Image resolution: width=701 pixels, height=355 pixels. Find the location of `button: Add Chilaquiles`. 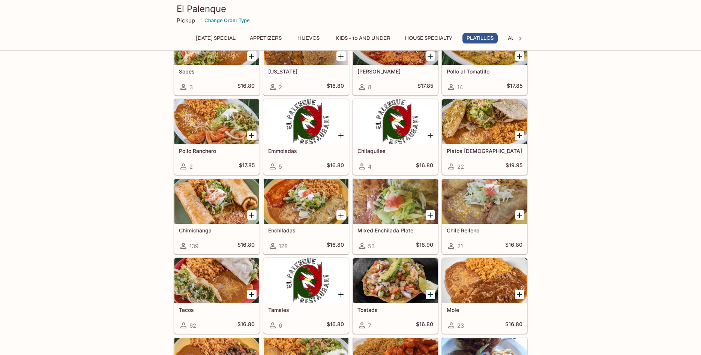

button: Add Chilaquiles is located at coordinates (430, 135).